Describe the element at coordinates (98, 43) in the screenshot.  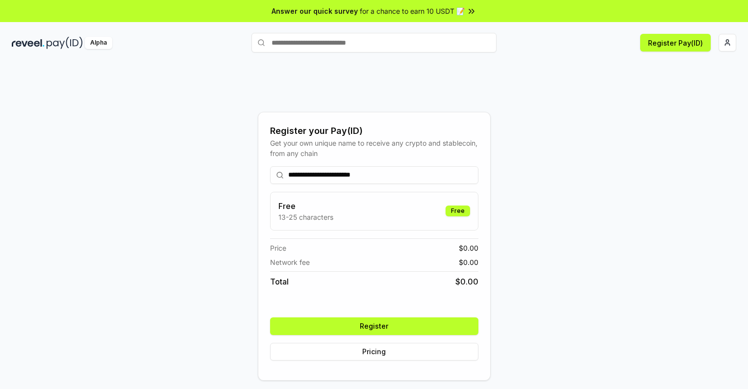
I see `div: Alpha` at that location.